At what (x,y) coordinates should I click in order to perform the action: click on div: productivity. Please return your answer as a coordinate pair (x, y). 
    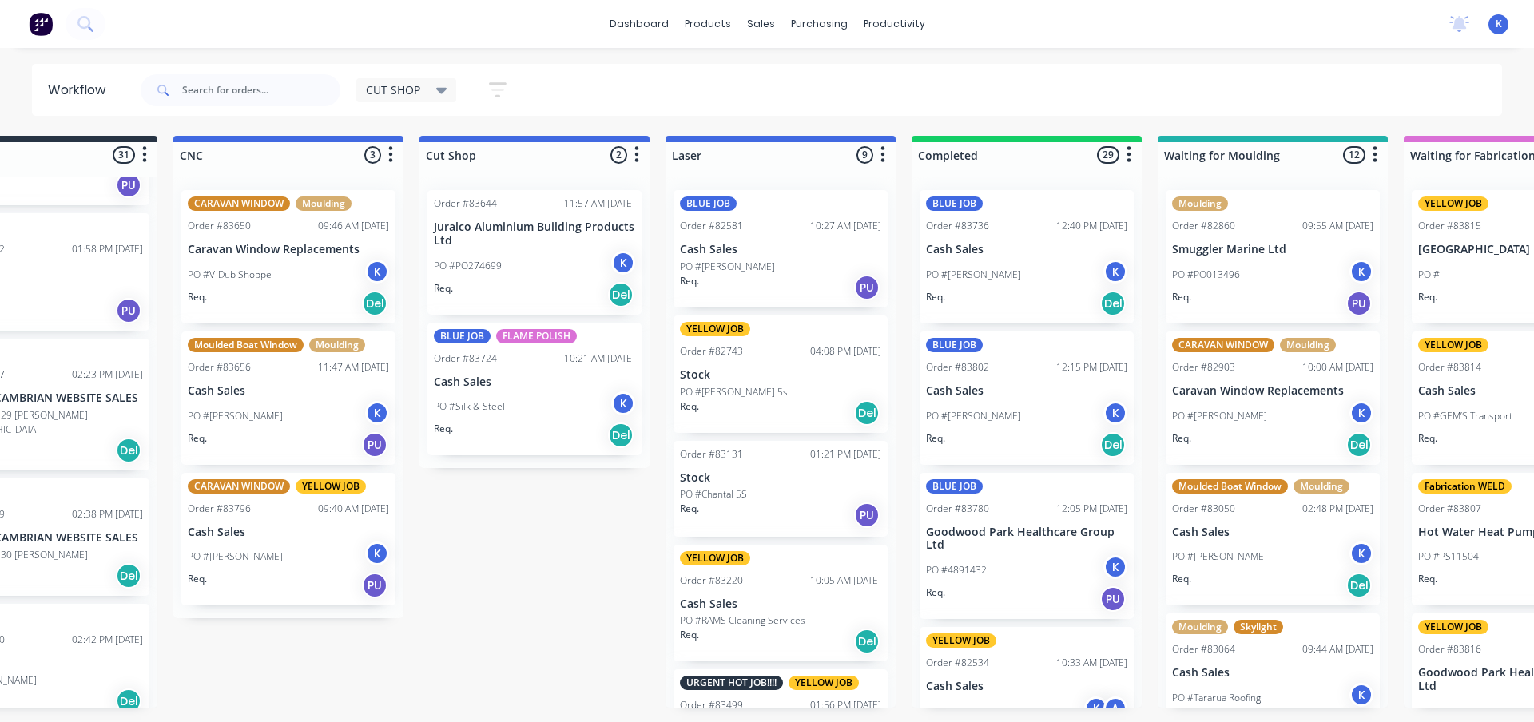
    Looking at the image, I should click on (894, 24).